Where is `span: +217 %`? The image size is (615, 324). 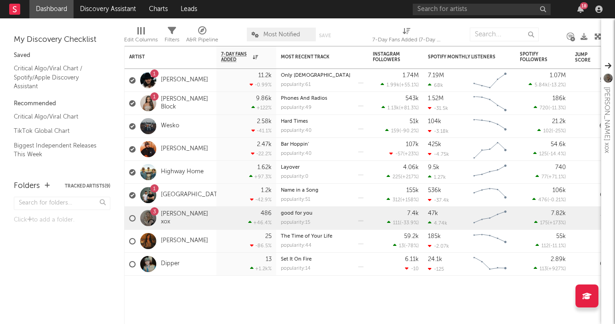
span: +217 % is located at coordinates (410, 177).